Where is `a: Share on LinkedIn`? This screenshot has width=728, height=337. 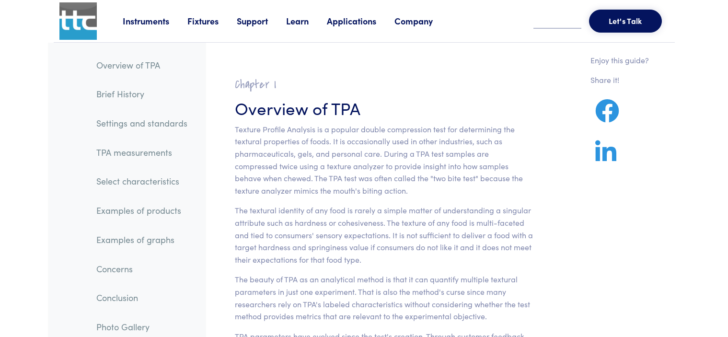 a: Share on LinkedIn is located at coordinates (606, 157).